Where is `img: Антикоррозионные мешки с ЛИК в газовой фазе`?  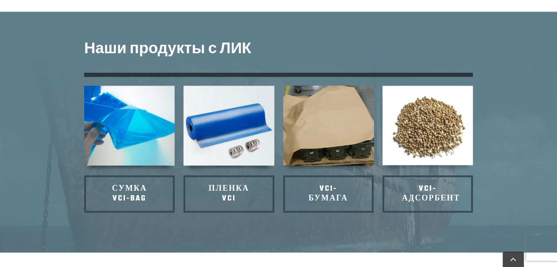
img: Антикоррозионные мешки с ЛИК в газовой фазе is located at coordinates (129, 125).